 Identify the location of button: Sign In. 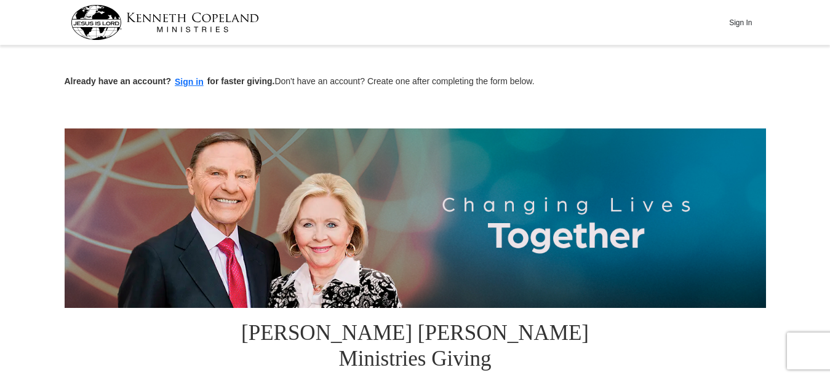
(740, 22).